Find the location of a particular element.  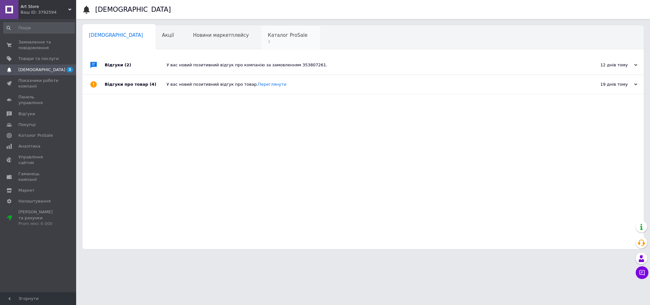

div: Відгуки is located at coordinates (136, 65).